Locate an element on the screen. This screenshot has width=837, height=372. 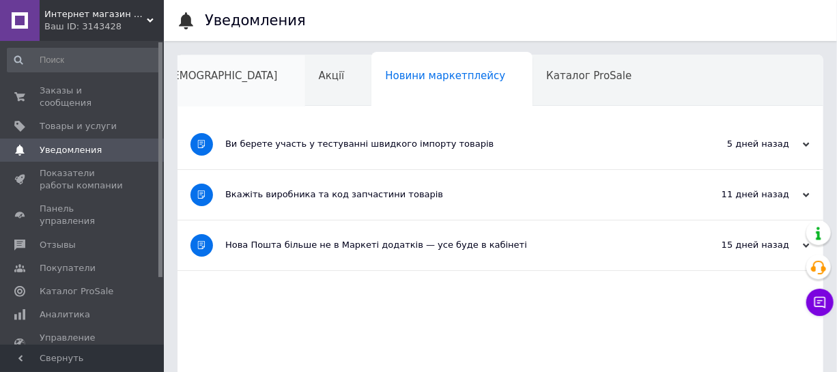
div: Ви берете участь у тестуванні швидкого імпорту товарів is located at coordinates (449, 144).